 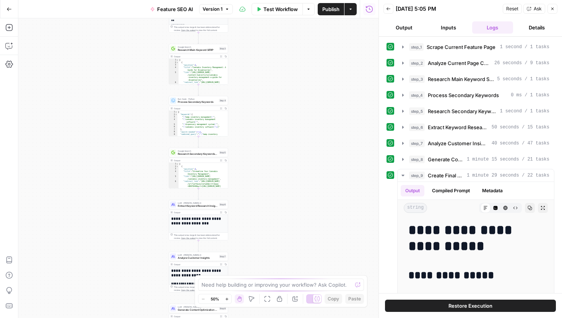 I want to click on span: Analyze Current Page Content, so click(x=460, y=63).